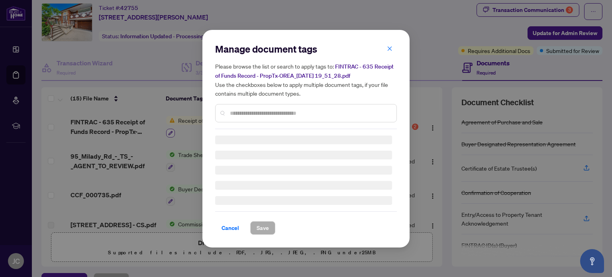  Describe the element at coordinates (592, 261) in the screenshot. I see `button: Open asap` at that location.